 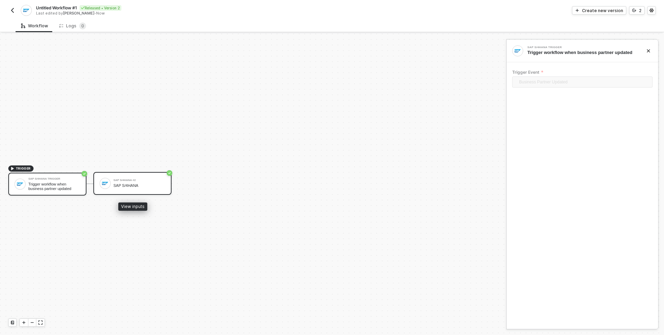 I want to click on span: icon-expand, so click(x=40, y=322).